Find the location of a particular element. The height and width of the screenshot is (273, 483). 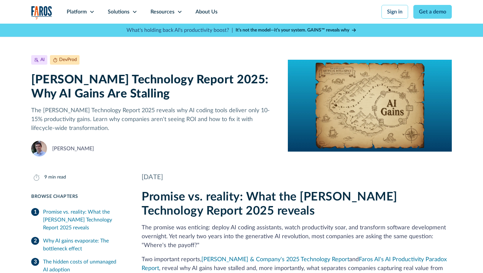

div: 9 is located at coordinates (46, 177).